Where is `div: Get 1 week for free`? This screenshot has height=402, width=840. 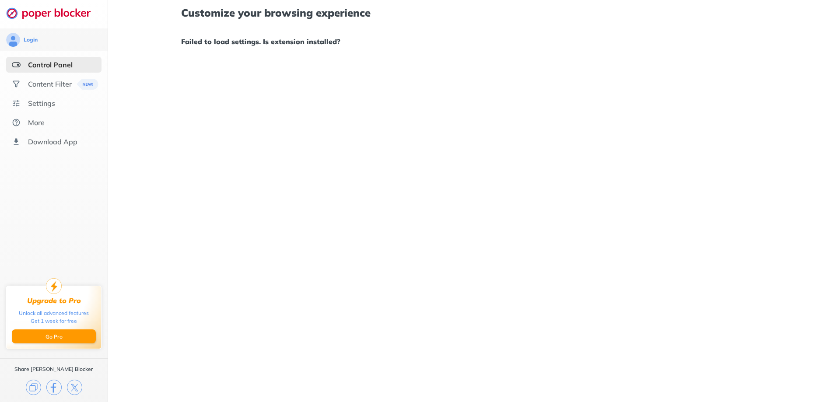 div: Get 1 week for free is located at coordinates (54, 321).